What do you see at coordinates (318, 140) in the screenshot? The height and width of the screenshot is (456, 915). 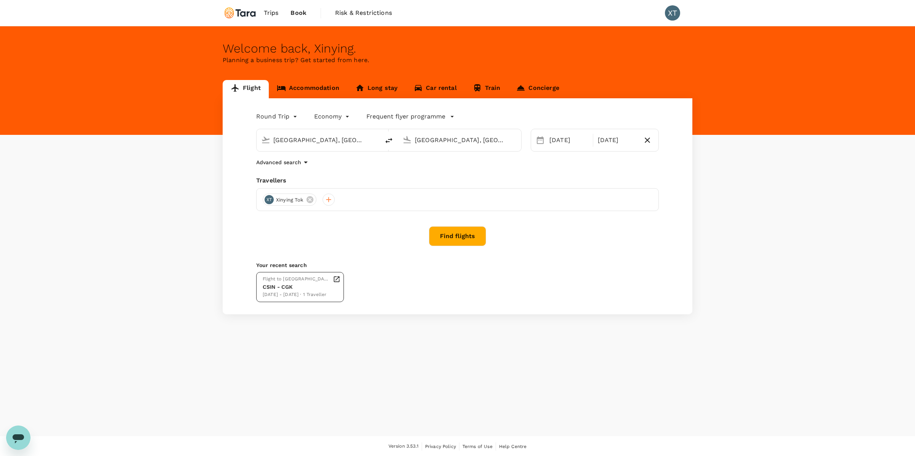 I see `input: Depart from` at bounding box center [318, 140].